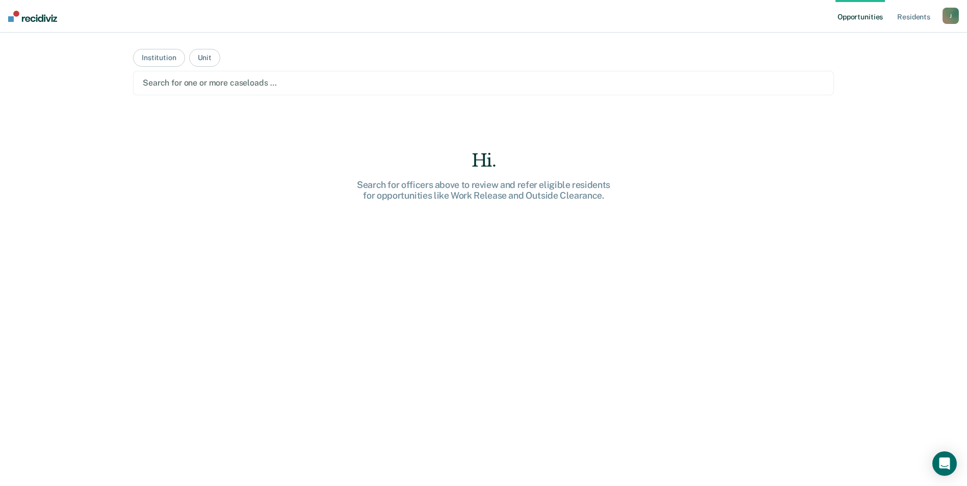 This screenshot has height=486, width=967. What do you see at coordinates (204, 58) in the screenshot?
I see `button: Unit` at bounding box center [204, 58].